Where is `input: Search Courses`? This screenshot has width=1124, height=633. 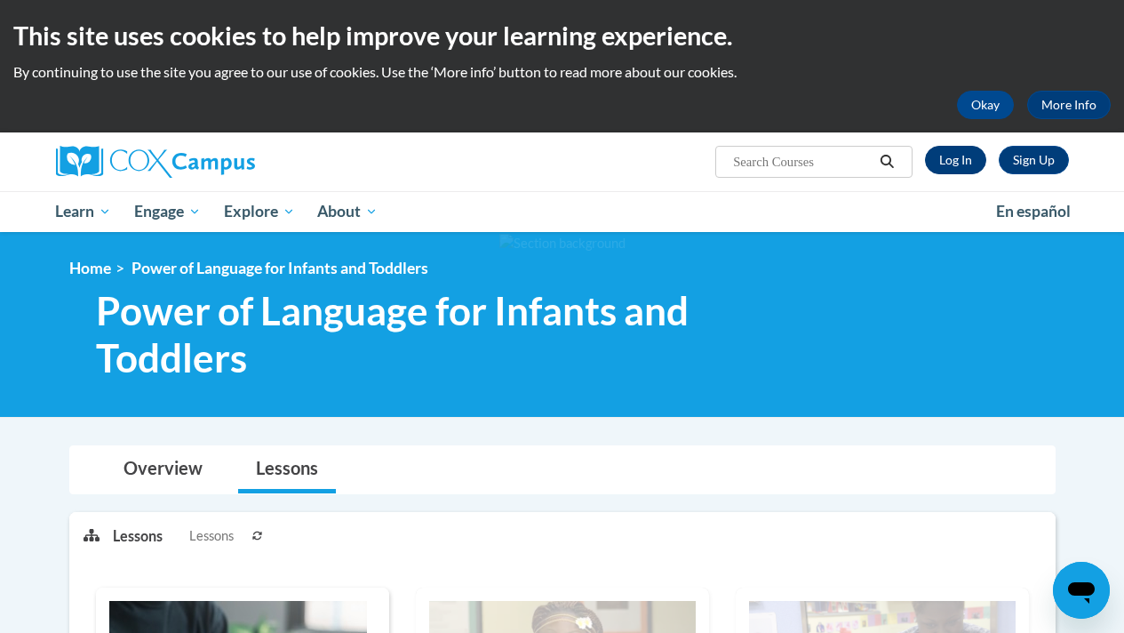 input: Search Courses is located at coordinates (803, 162).